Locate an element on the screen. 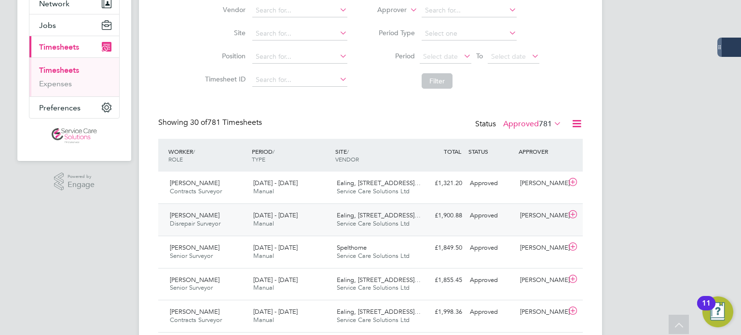 The image size is (741, 335). span: TOTAL is located at coordinates (452, 151).